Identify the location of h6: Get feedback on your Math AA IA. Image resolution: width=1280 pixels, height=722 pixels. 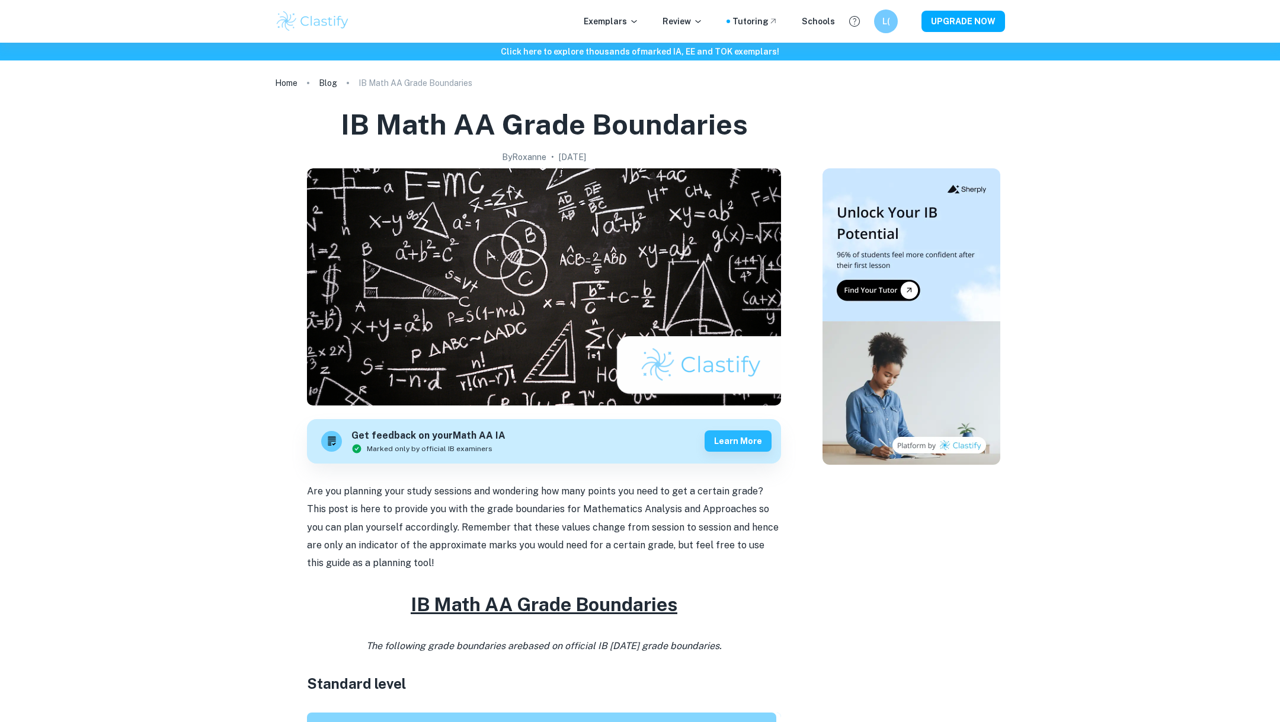
(429, 436).